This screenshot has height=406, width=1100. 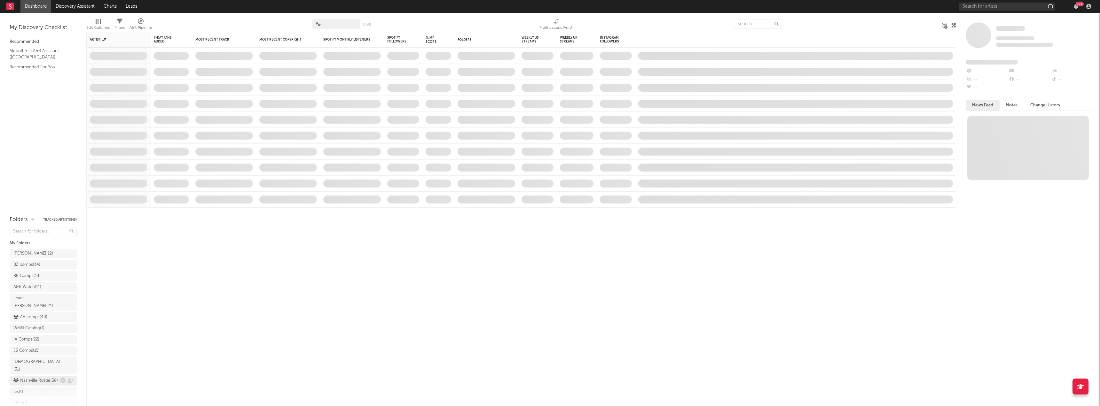 What do you see at coordinates (1010, 29) in the screenshot?
I see `a: Some Artist` at bounding box center [1010, 29].